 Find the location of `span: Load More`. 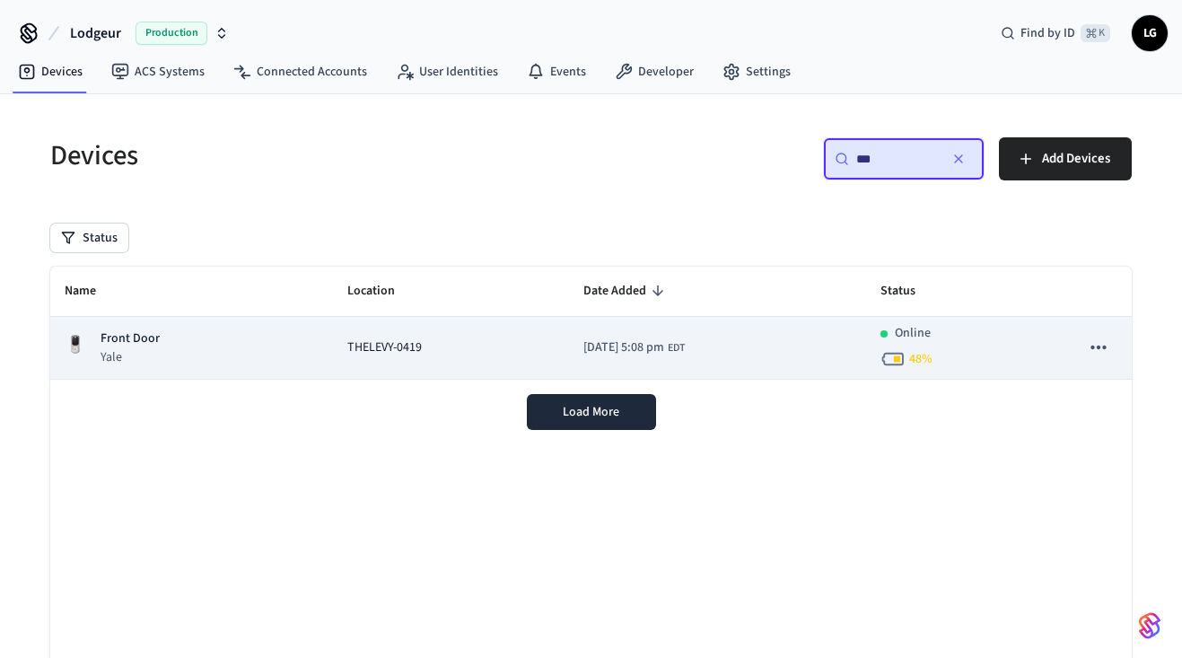

span: Load More is located at coordinates (590, 412).